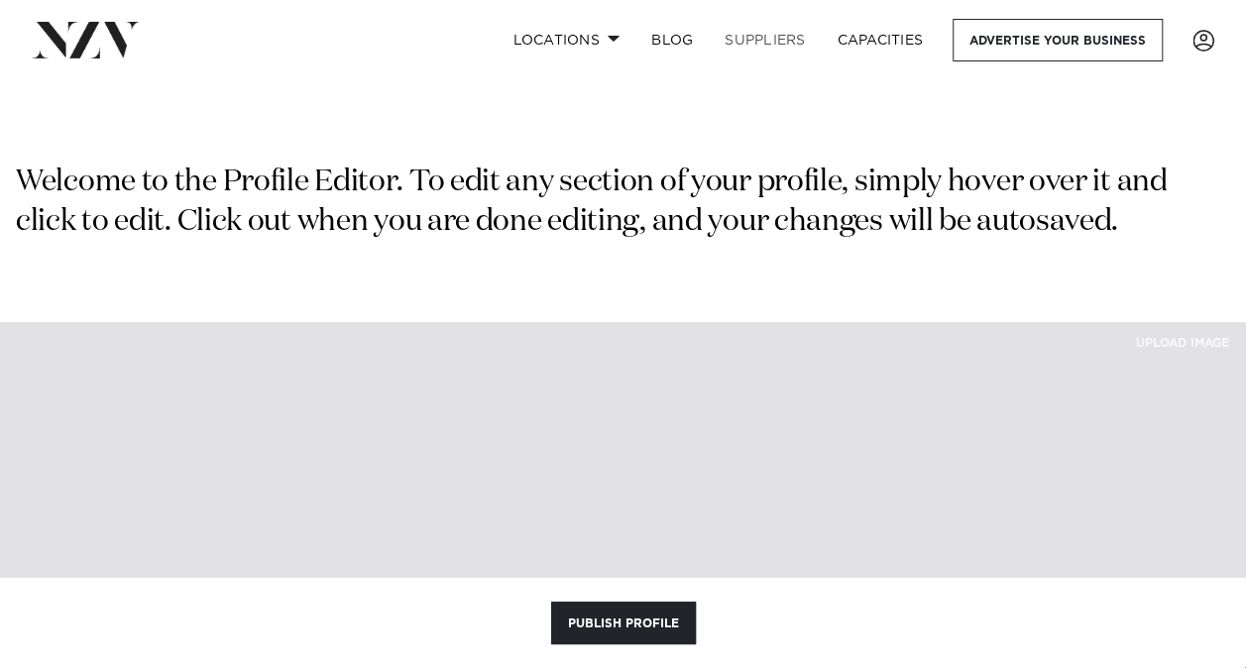 The width and height of the screenshot is (1246, 668). Describe the element at coordinates (622, 203) in the screenshot. I see `p: Welcome to the Profile Editor. To edit any section of your profile, simply hover over it and clic...` at that location.